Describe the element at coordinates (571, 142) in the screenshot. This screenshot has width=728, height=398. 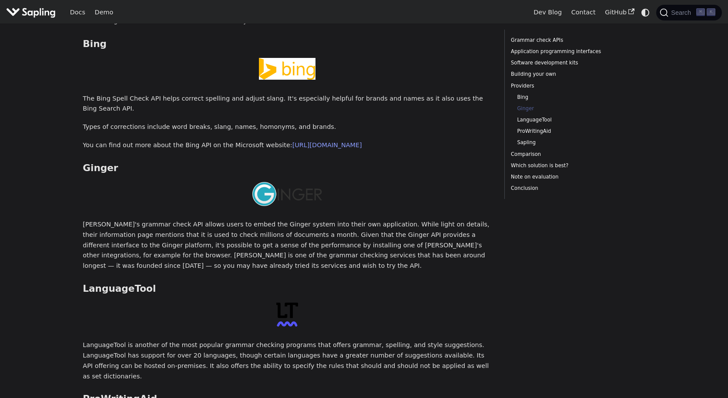
I see `a: Sapling` at that location.